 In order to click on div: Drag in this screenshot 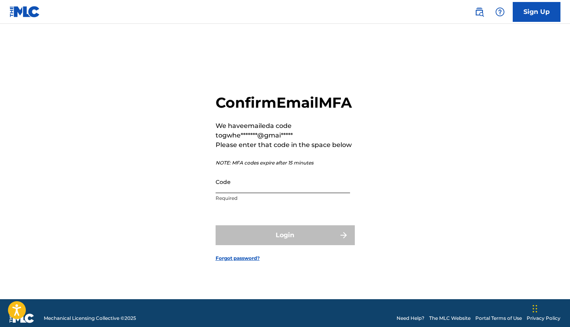, I will do `click(535, 309)`.